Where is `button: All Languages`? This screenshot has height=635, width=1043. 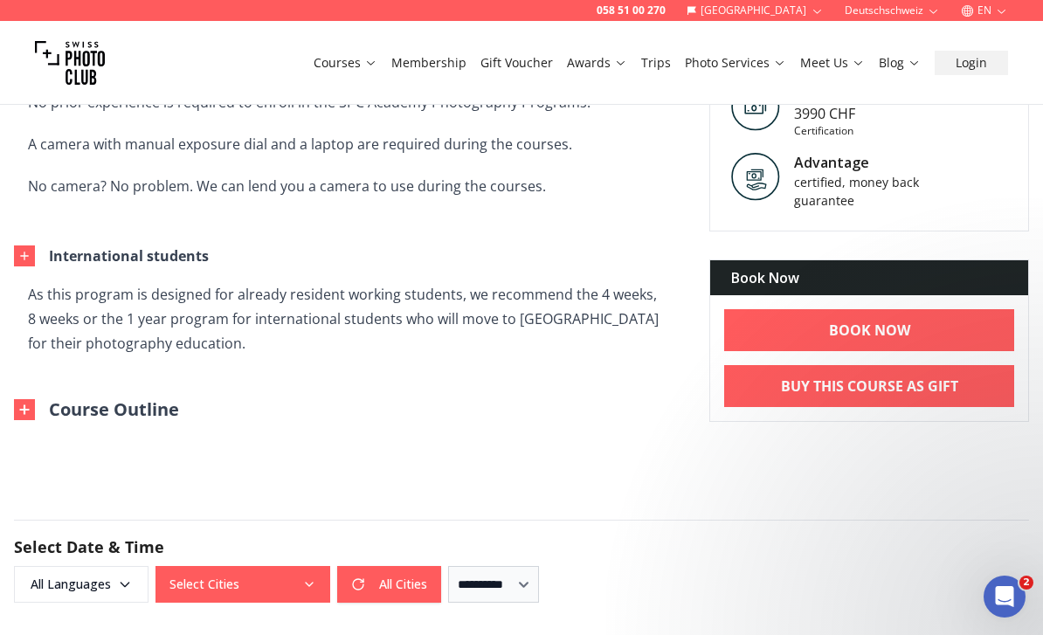 button: All Languages is located at coordinates (81, 585).